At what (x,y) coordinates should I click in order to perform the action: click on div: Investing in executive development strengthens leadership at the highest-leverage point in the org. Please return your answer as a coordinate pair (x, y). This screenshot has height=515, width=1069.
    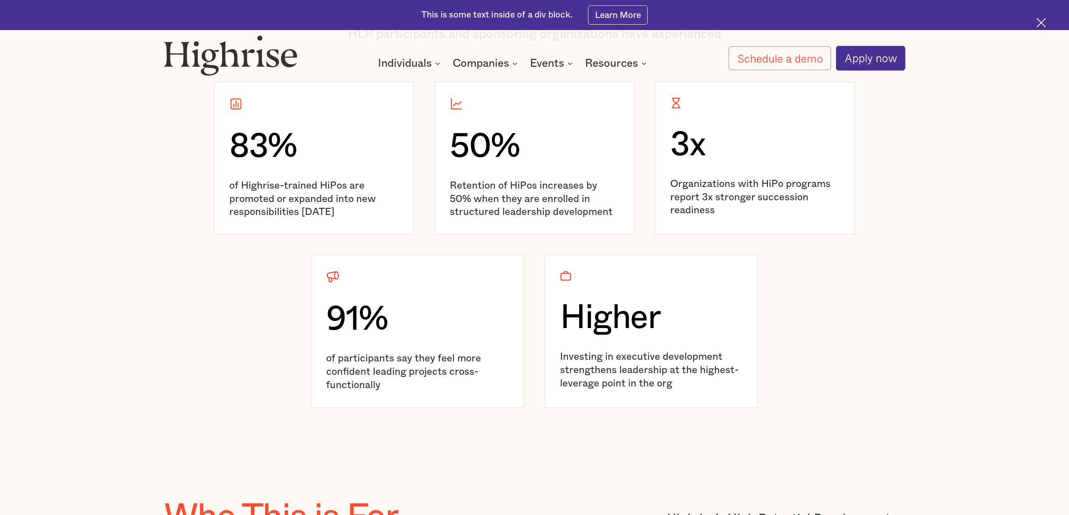
    Looking at the image, I should click on (652, 371).